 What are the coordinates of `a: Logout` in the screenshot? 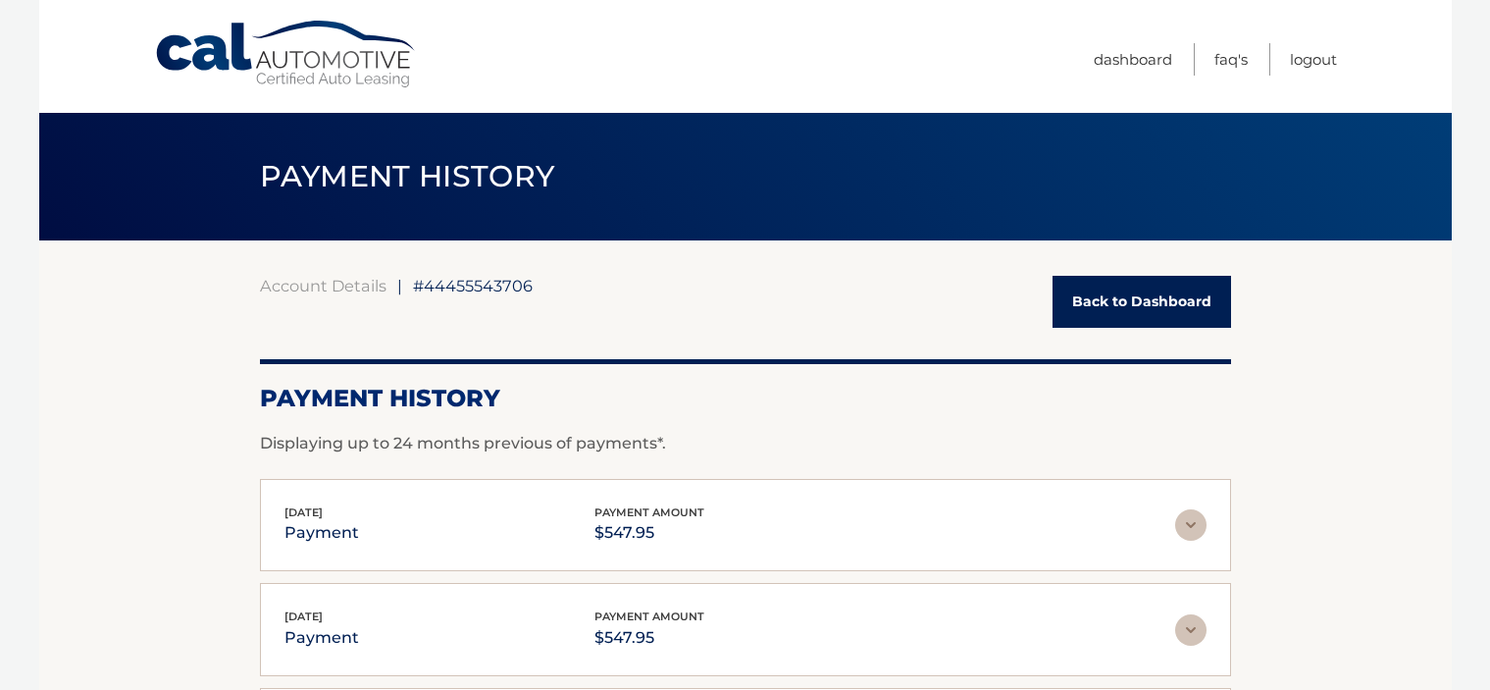 It's located at (1313, 59).